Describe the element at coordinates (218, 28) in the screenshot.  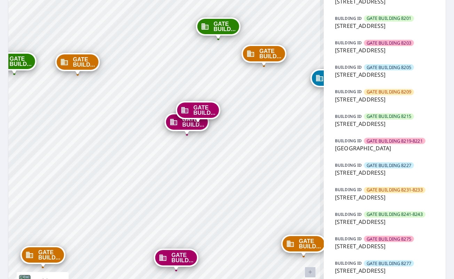
I see `div: Dropped pin, building GATE BUILDING 8215, Commercial property, 8215 Southwestern Blvd Dallas, TX ...` at that location.